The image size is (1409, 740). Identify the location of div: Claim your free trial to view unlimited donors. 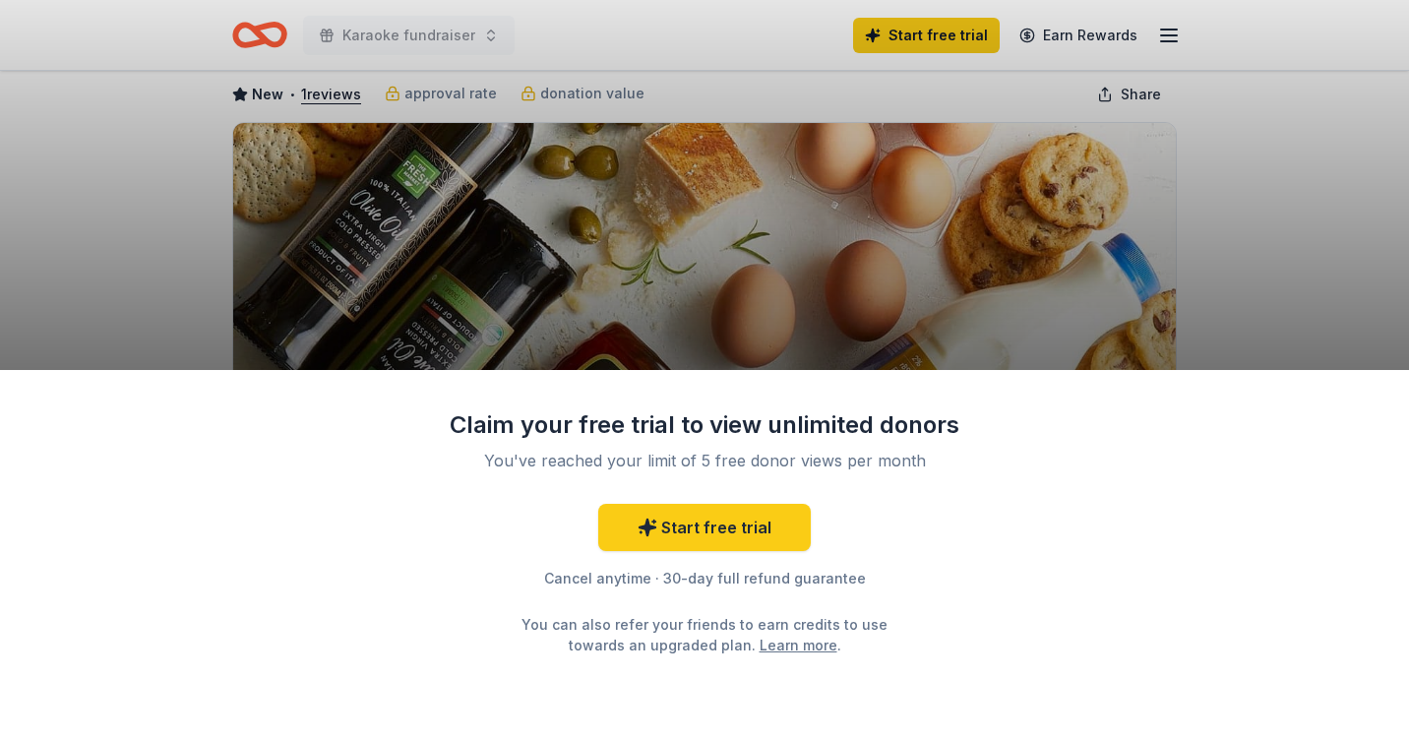
(704, 425).